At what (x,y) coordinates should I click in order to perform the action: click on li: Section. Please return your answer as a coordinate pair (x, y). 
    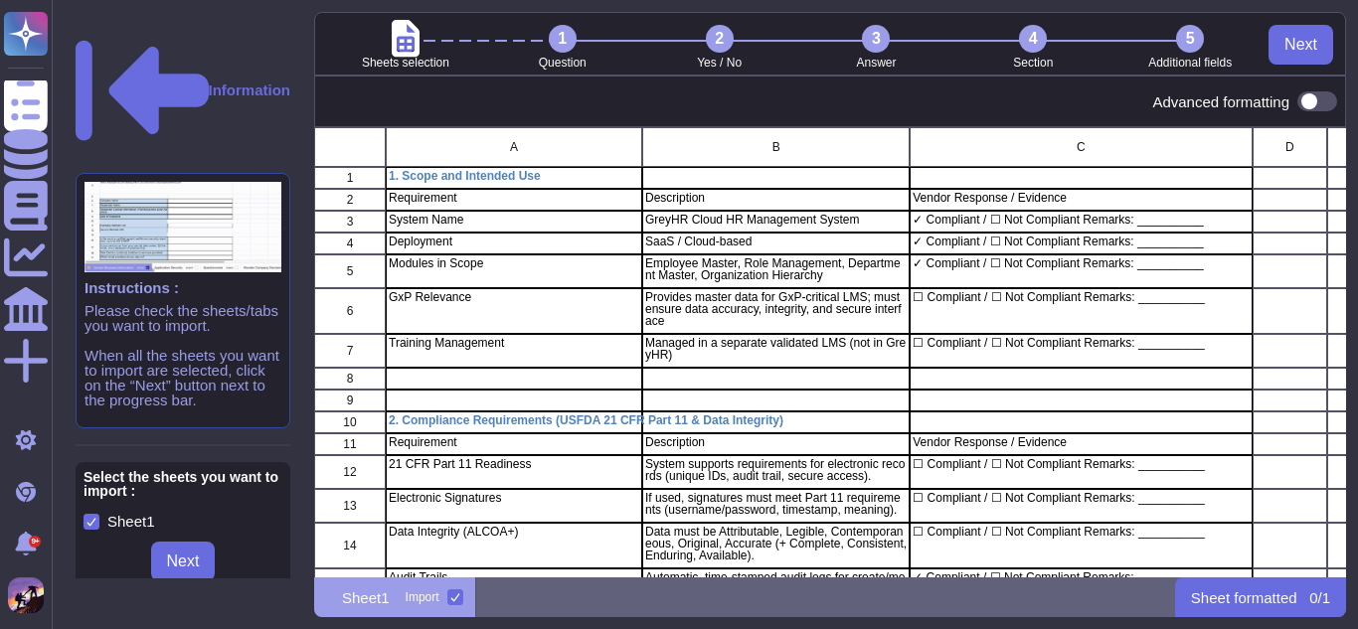
    Looking at the image, I should click on (1033, 47).